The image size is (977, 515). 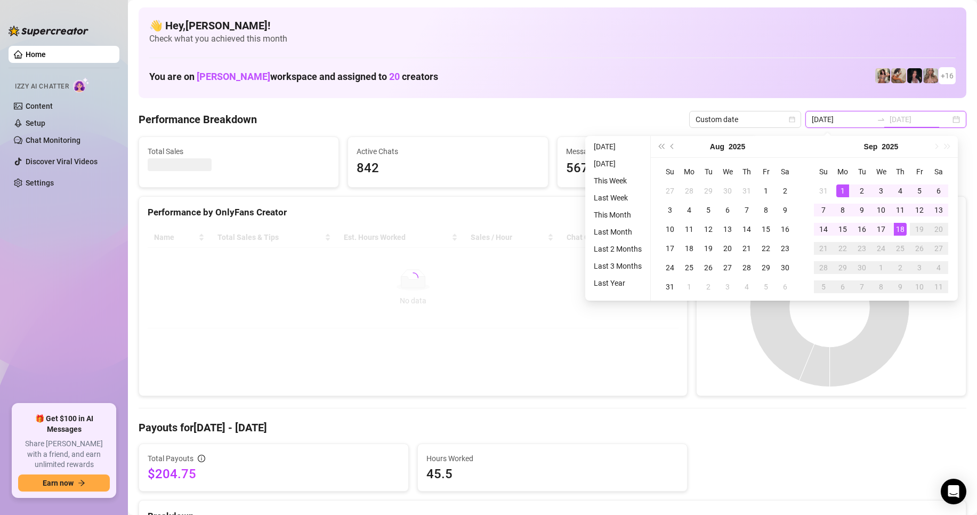 I want to click on td: 2025-09-10, so click(x=881, y=210).